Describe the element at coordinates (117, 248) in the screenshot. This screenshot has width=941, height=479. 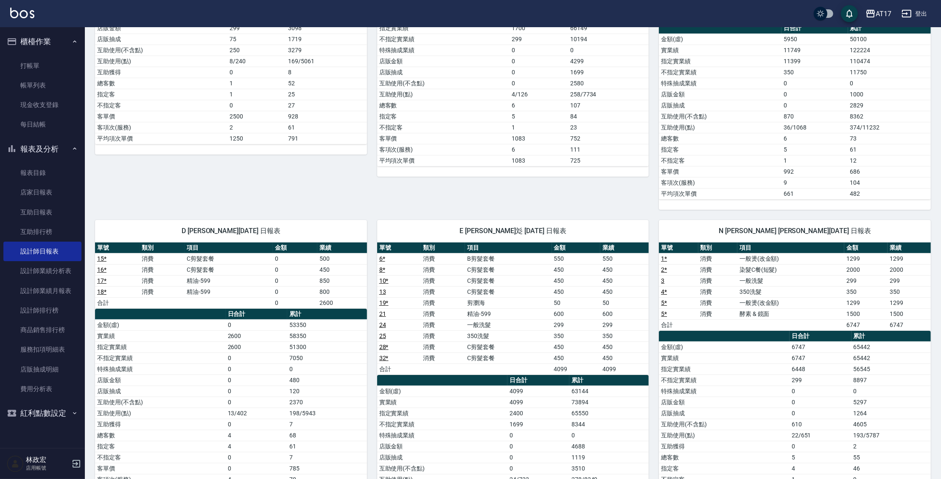
I see `th: 單號` at that location.